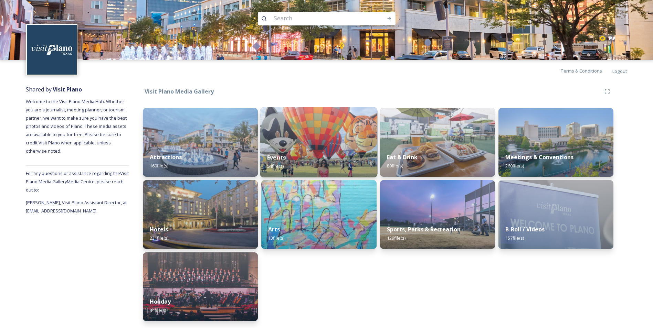 Image resolution: width=653 pixels, height=328 pixels. Describe the element at coordinates (200, 215) in the screenshot. I see `img: ea110bd7-91bd-4d21-8ab7-5f586e6198d7.jpg` at that location.